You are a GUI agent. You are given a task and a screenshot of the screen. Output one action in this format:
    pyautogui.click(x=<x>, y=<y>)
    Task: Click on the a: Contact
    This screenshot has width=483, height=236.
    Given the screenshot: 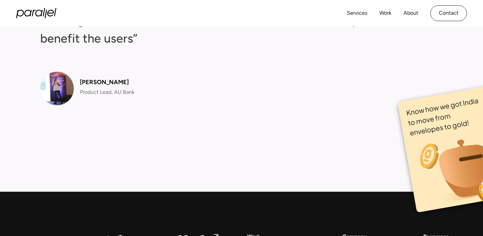 What is the action you would take?
    pyautogui.click(x=449, y=13)
    